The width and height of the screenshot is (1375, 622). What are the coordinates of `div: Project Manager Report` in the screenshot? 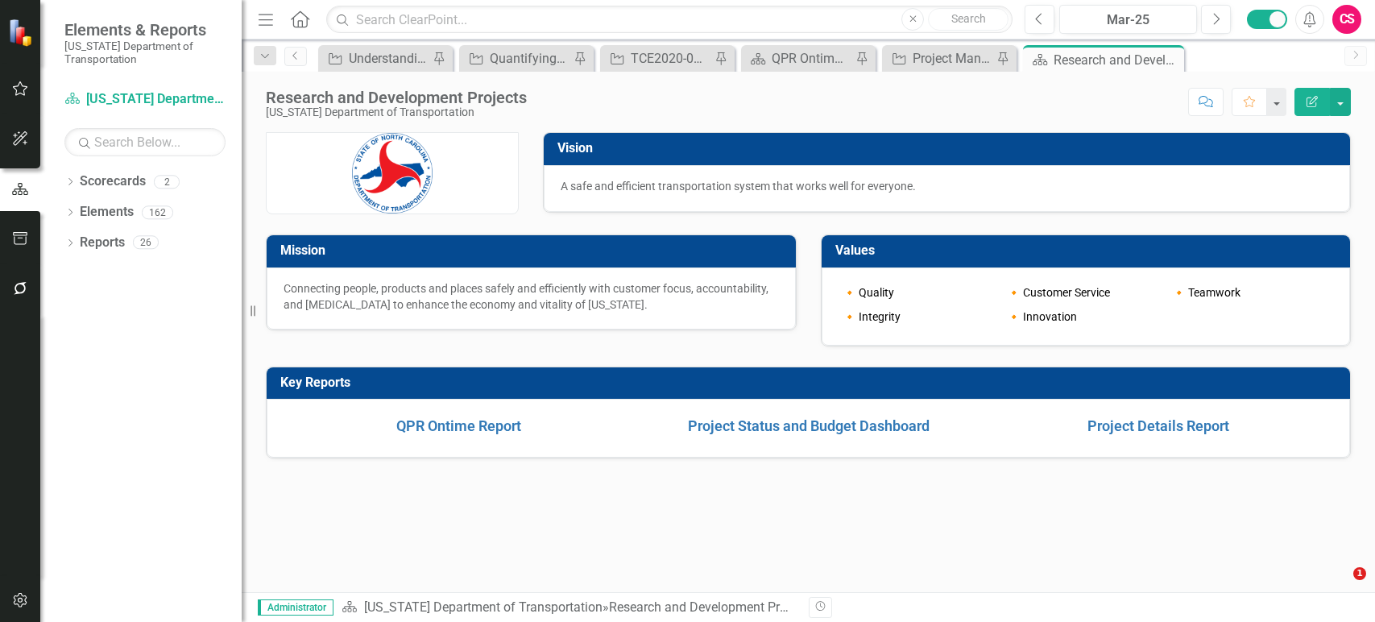 It's located at (952, 58).